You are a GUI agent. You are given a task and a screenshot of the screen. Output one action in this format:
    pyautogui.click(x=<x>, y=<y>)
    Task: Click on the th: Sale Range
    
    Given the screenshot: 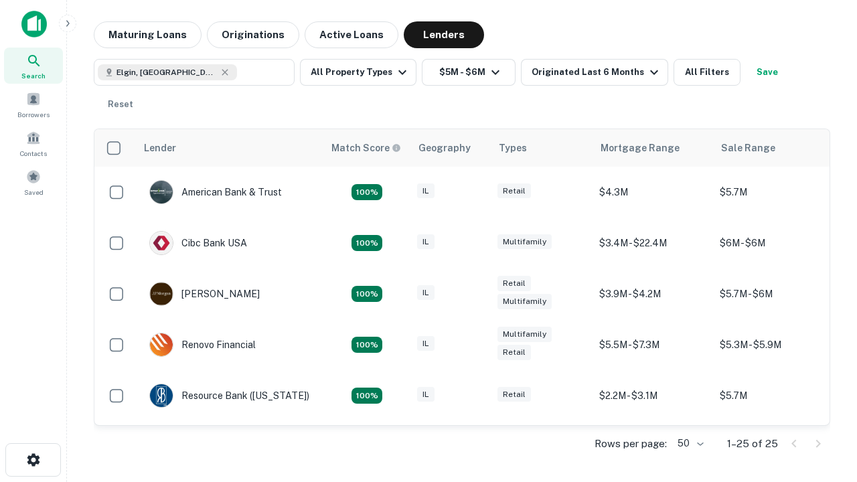 What is the action you would take?
    pyautogui.click(x=774, y=148)
    